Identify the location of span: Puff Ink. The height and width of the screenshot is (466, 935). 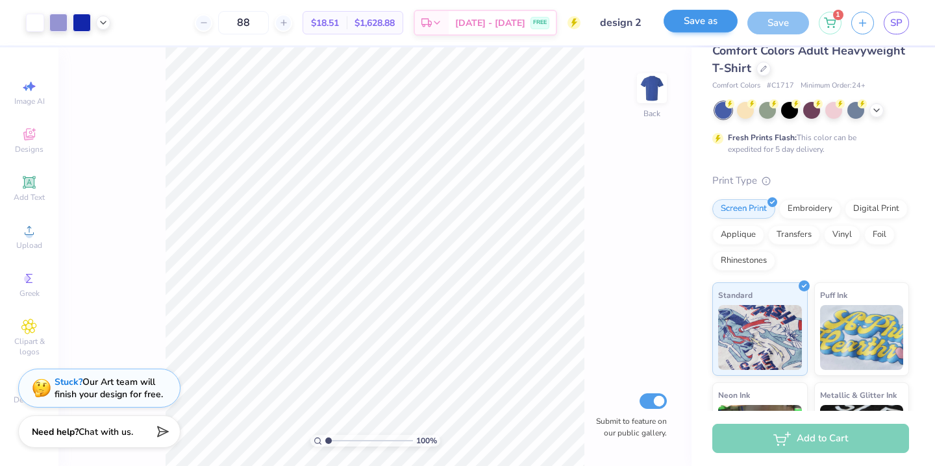
(834, 295).